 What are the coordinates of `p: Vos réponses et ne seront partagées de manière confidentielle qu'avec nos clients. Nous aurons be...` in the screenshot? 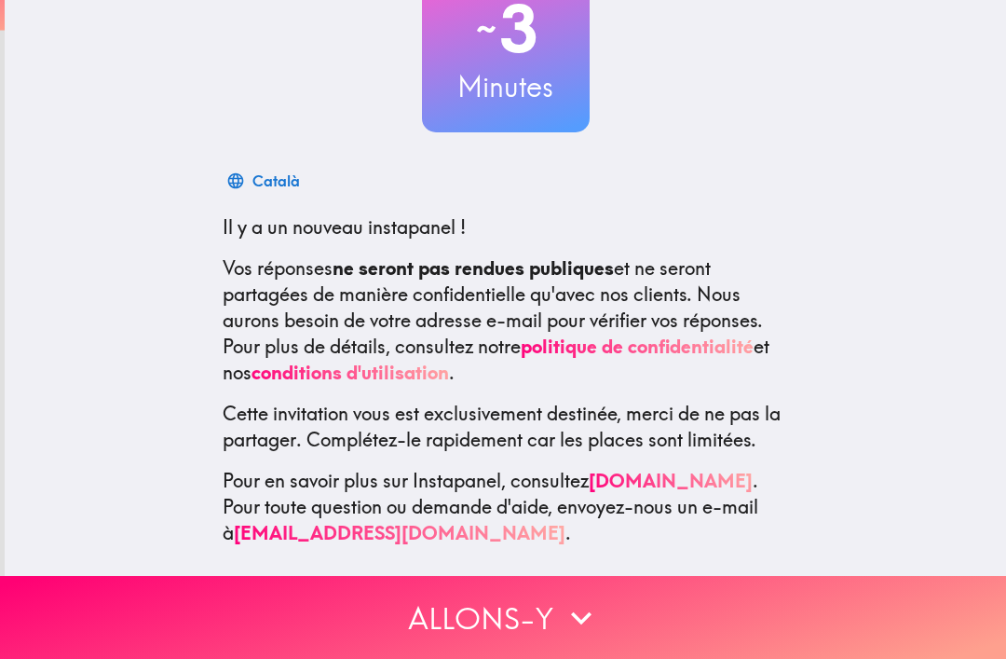 It's located at (506, 321).